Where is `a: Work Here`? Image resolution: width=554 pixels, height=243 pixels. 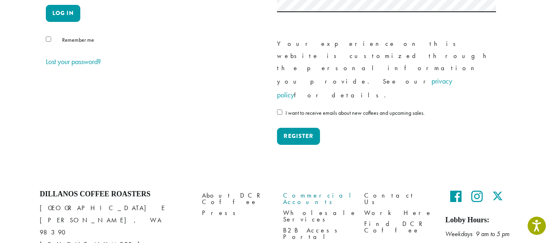 a: Work Here is located at coordinates (399, 213).